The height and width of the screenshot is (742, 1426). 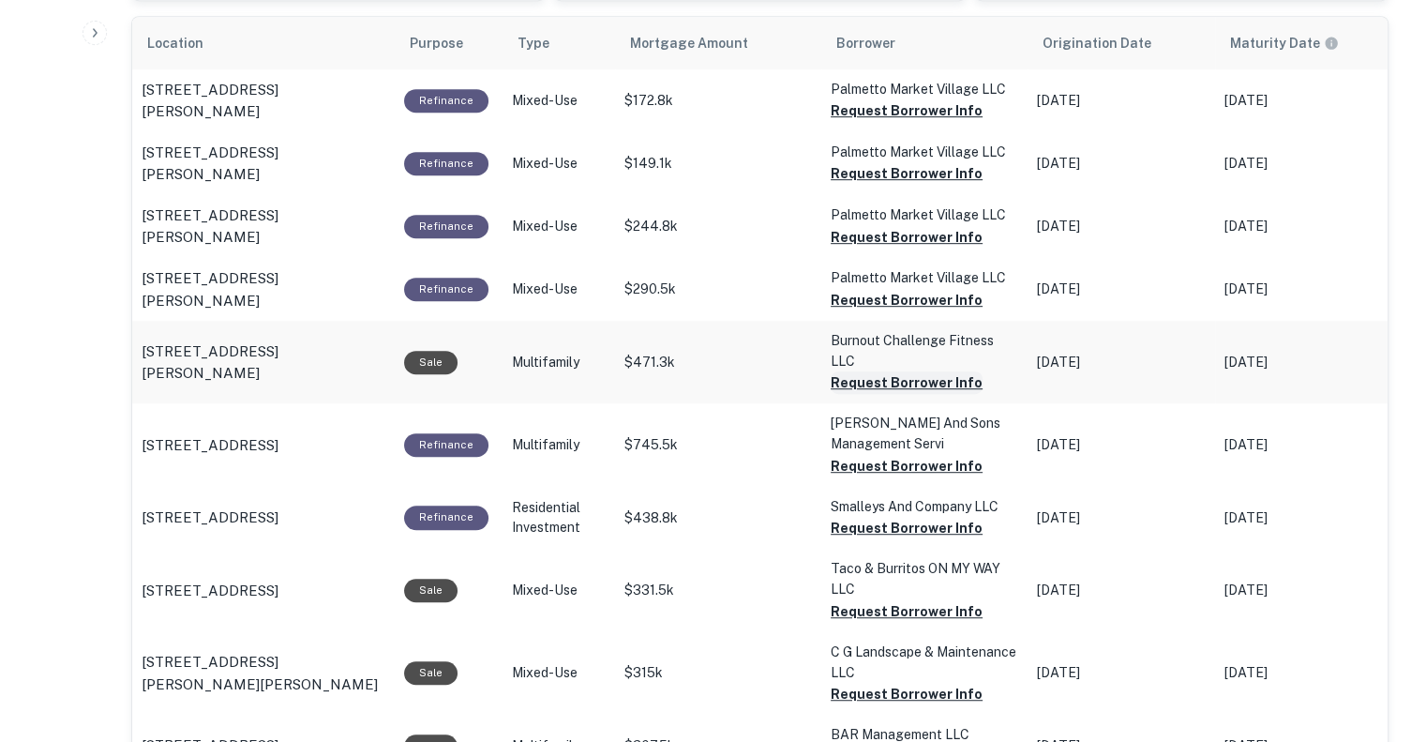 I want to click on p: Burnout Challenge Fitness LLC, so click(x=924, y=351).